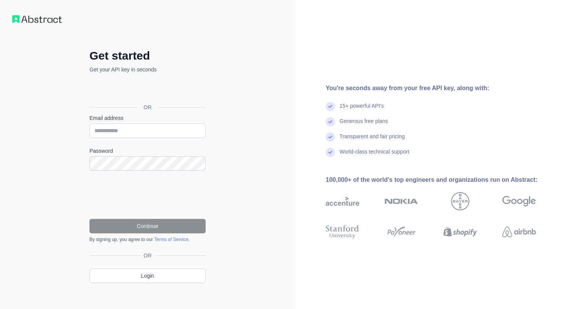  What do you see at coordinates (460, 201) in the screenshot?
I see `img: bayer` at bounding box center [460, 201].